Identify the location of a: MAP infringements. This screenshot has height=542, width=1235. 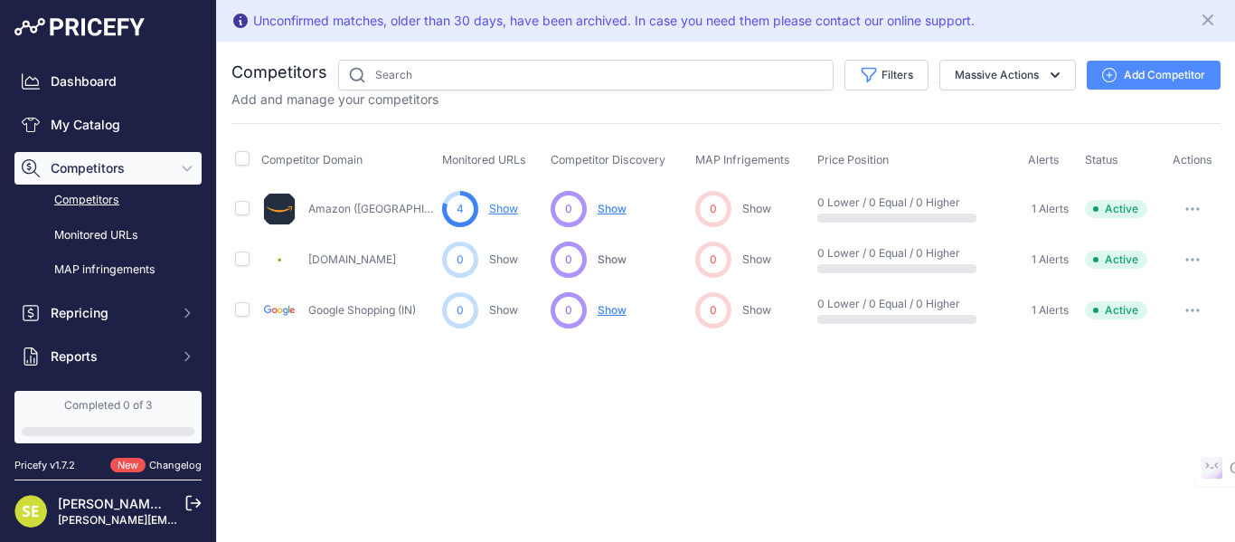
(108, 269).